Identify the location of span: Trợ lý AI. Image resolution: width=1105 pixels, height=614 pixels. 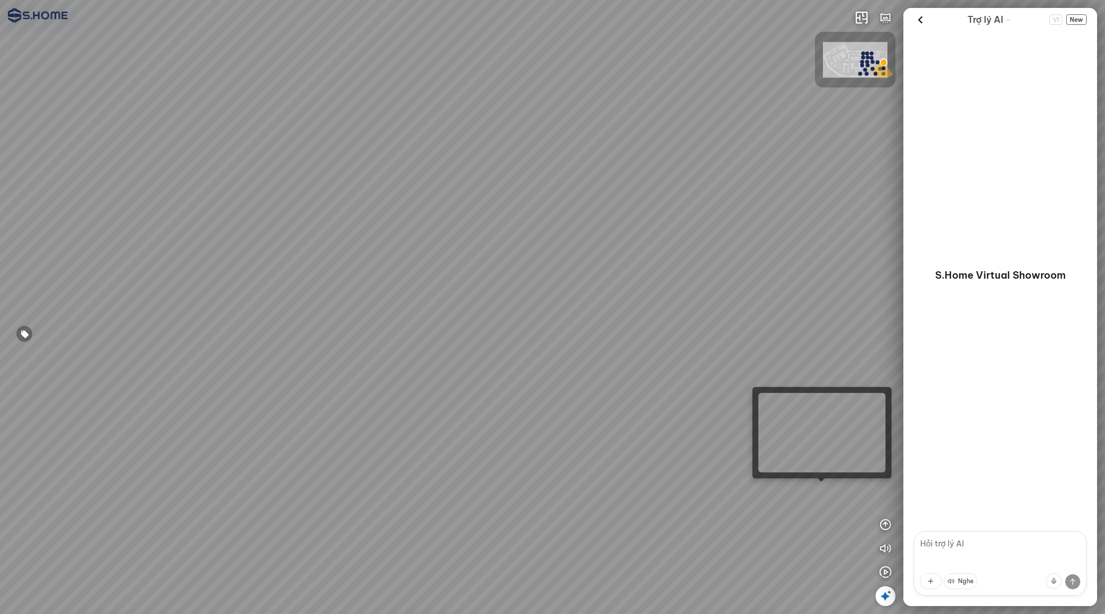
(985, 20).